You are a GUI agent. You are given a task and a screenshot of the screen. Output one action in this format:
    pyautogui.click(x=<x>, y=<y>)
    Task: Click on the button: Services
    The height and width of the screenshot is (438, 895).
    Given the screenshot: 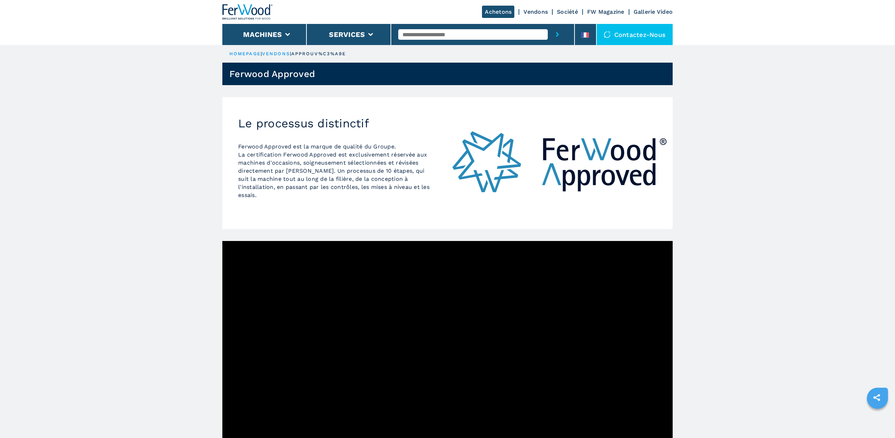 What is the action you would take?
    pyautogui.click(x=347, y=34)
    